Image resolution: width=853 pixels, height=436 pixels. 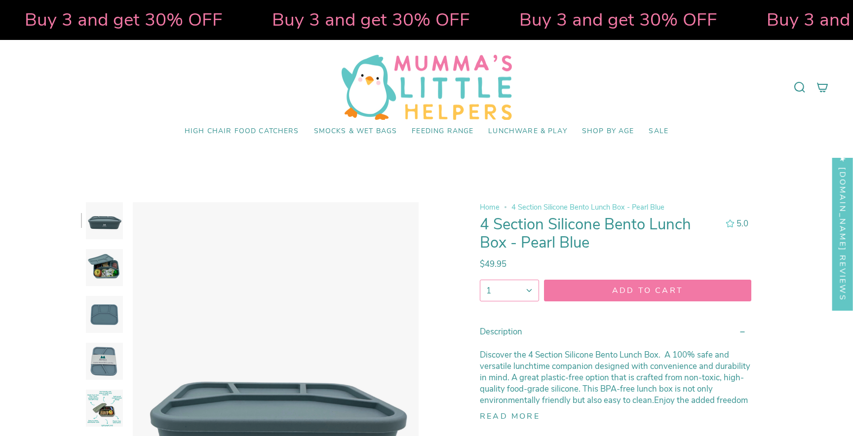 I want to click on h1: 4 Section Silicone Bento Lunch Box - Pearl Blue, so click(x=598, y=234).